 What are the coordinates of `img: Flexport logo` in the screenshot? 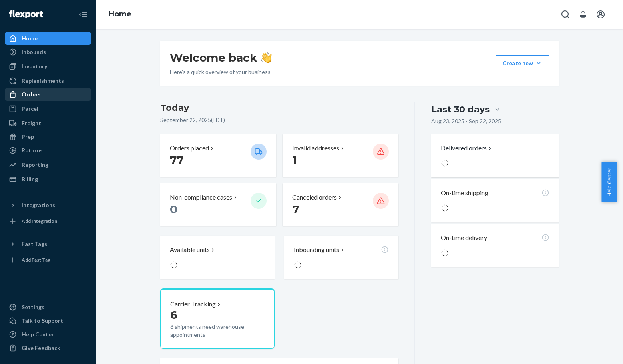 It's located at (26, 14).